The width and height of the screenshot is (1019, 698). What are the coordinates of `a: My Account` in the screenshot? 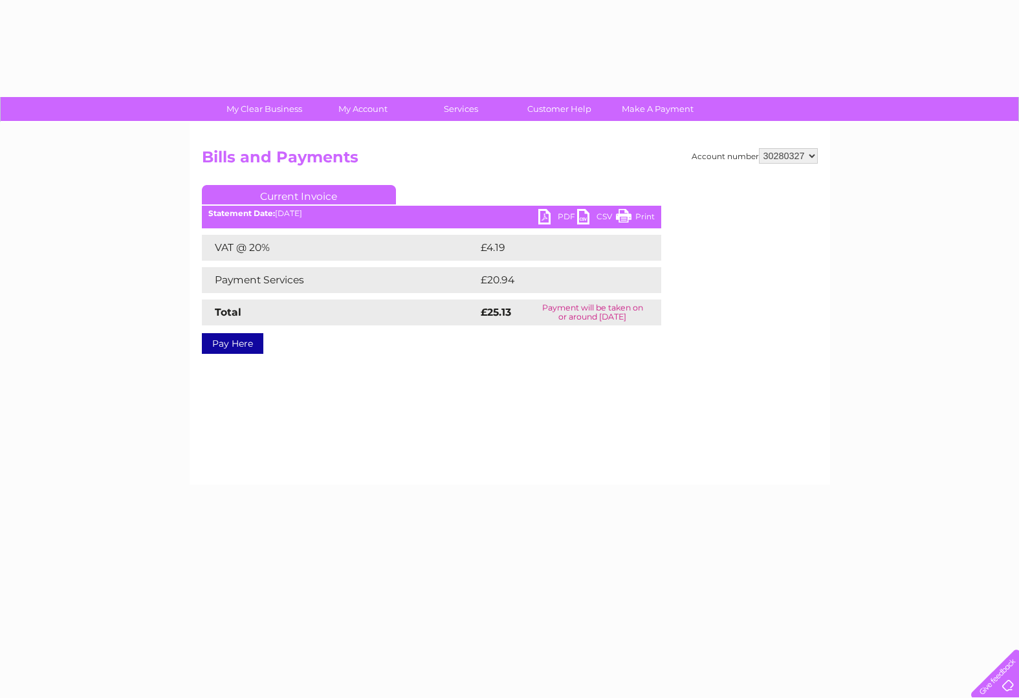 It's located at (362, 109).